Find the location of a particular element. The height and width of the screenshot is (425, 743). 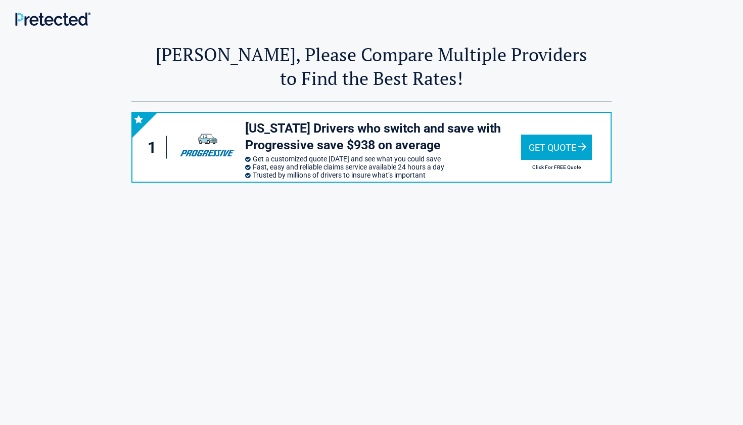

div: 1 is located at coordinates (155, 147).